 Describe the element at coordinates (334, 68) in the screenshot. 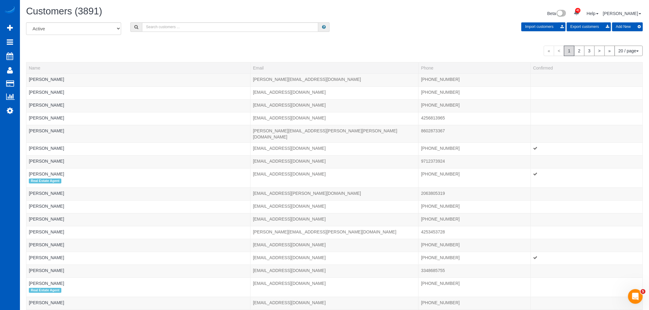

I see `th: Email` at that location.